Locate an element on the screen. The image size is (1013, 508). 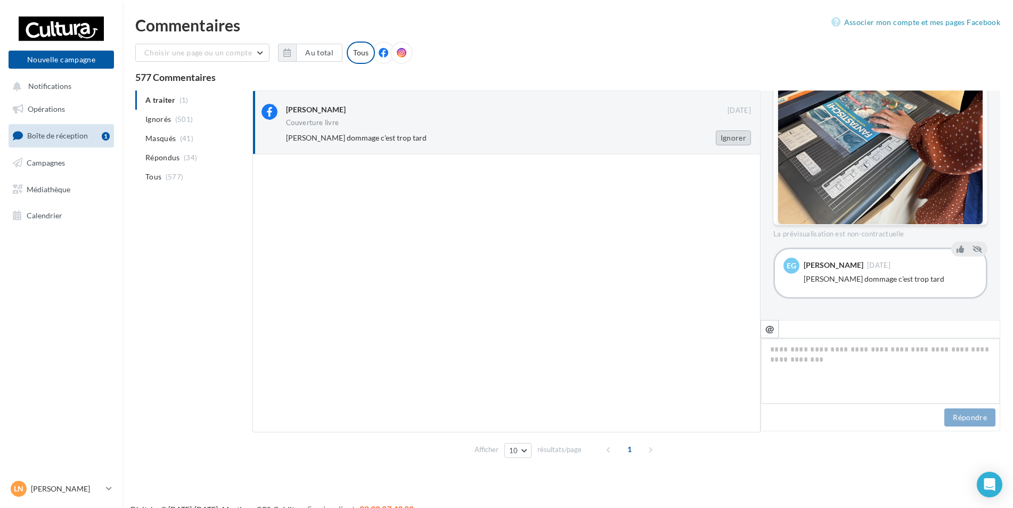
span: Notifications is located at coordinates (50, 86).